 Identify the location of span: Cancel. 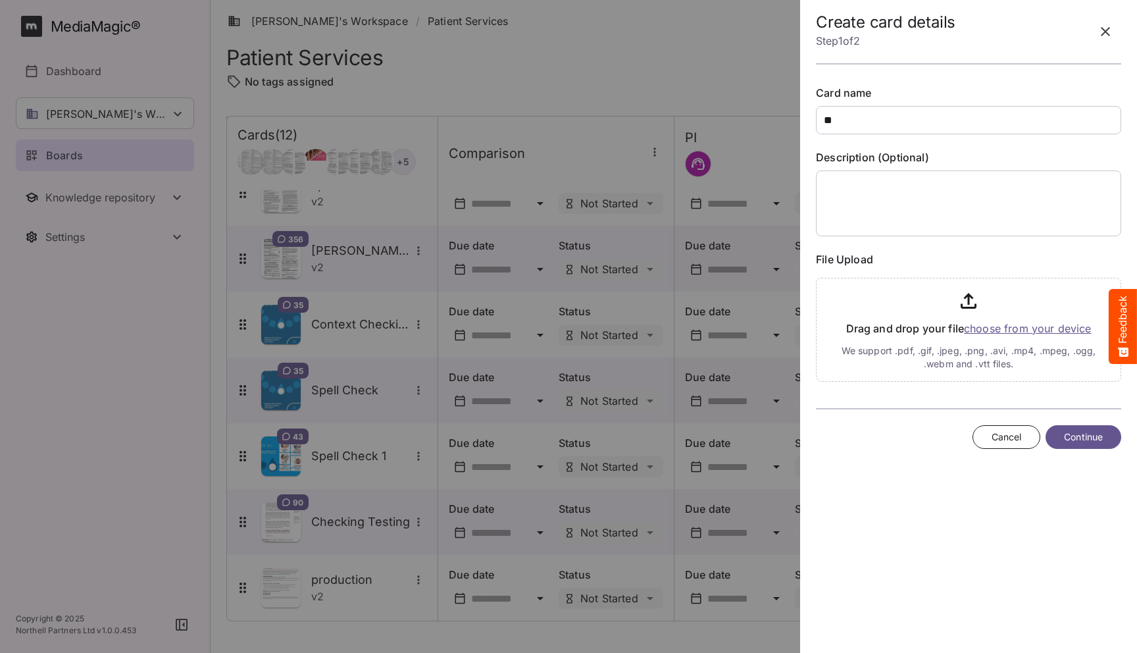
(1007, 437).